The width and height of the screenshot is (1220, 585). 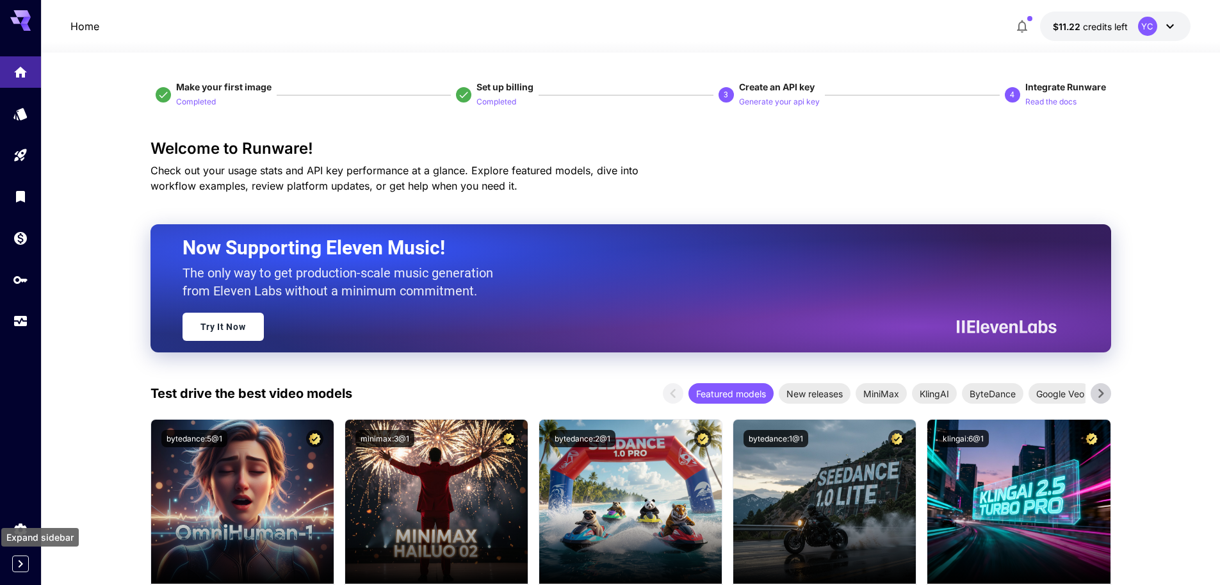 What do you see at coordinates (385, 438) in the screenshot?
I see `button: minimax:3@1` at bounding box center [385, 438].